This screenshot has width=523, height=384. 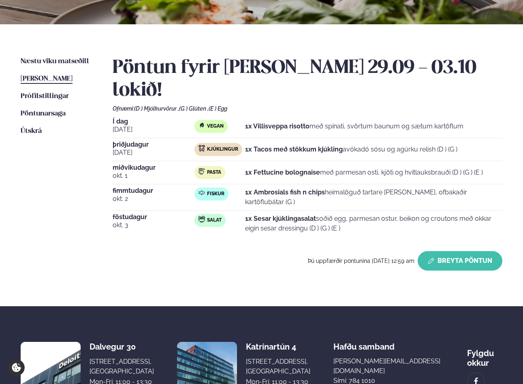 I want to click on img: chicken.svg, so click(x=202, y=148).